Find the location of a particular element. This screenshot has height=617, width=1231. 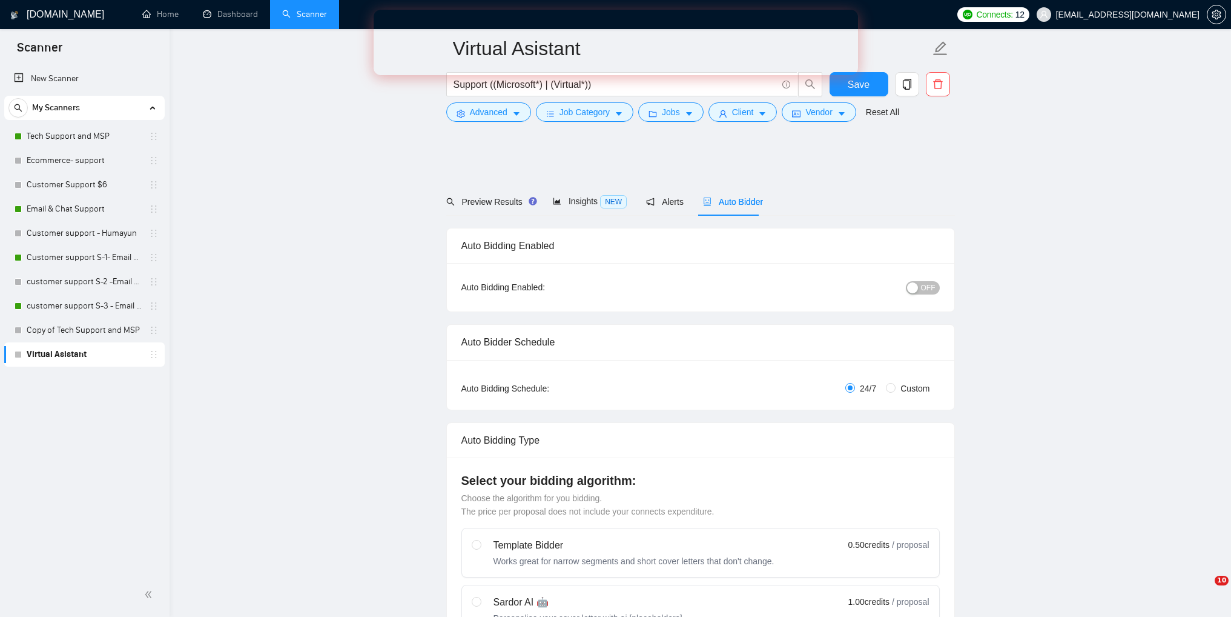

button: settingAdvancedcaret-down is located at coordinates (489, 112).